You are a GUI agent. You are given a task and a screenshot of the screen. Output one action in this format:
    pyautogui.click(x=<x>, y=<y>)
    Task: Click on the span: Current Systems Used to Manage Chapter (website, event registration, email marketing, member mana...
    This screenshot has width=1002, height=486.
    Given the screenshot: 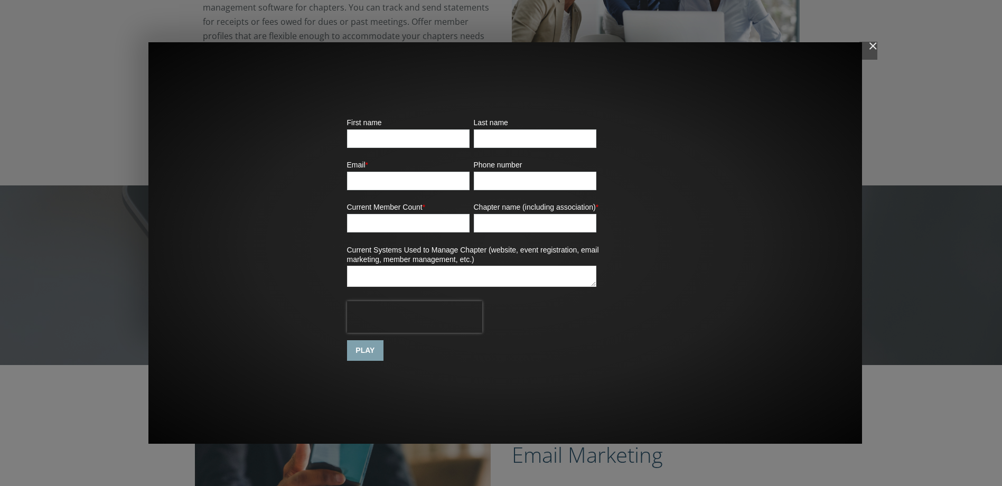 What is the action you would take?
    pyautogui.click(x=473, y=255)
    